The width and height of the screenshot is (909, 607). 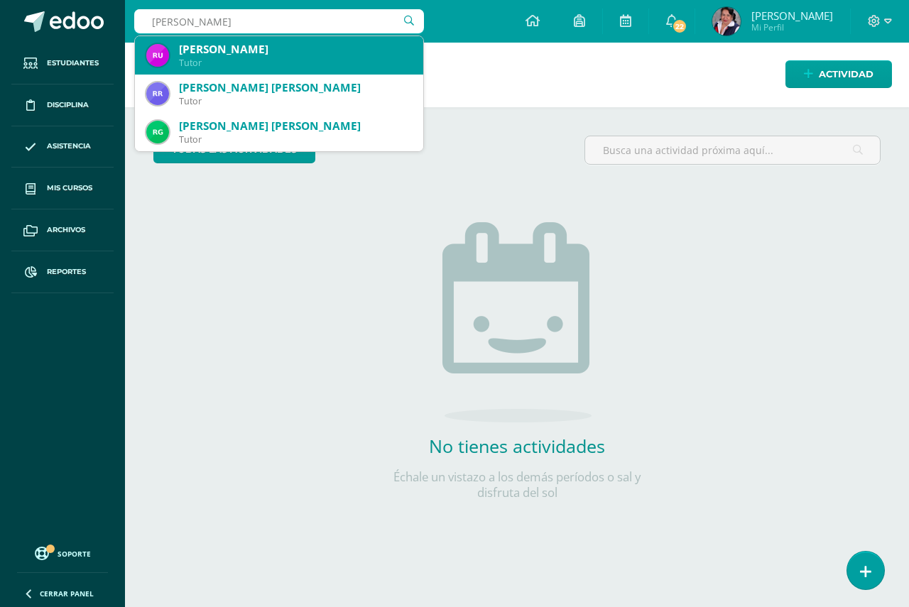 I want to click on a: Asistencia, so click(x=63, y=147).